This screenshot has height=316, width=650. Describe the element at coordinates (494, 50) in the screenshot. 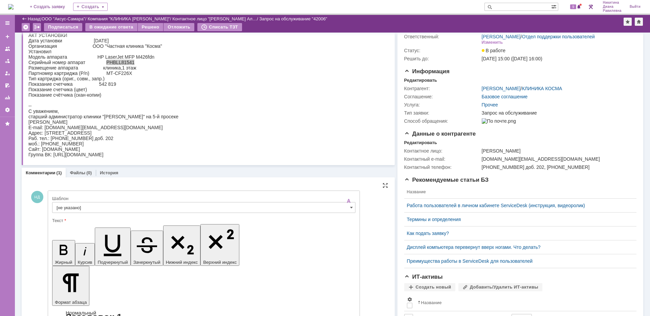

I see `span: В работе` at that location.